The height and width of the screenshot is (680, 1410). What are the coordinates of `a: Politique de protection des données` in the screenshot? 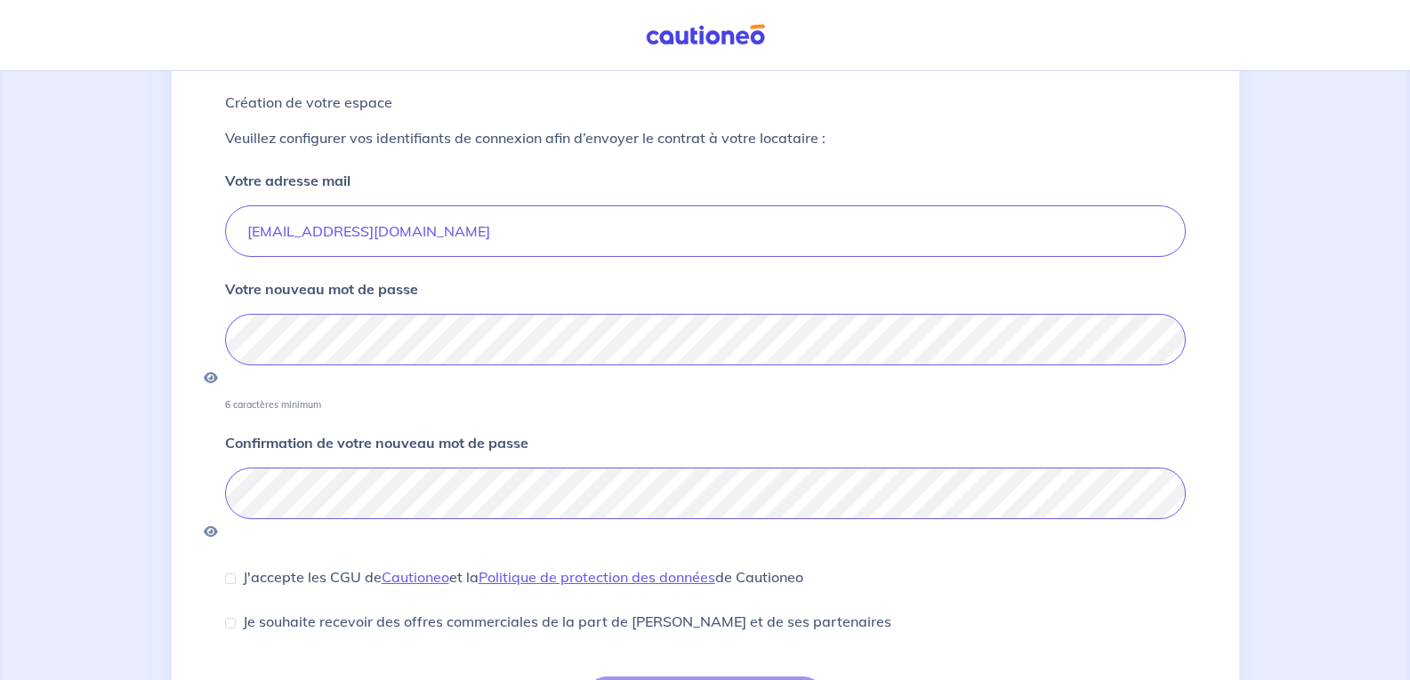 It's located at (597, 577).